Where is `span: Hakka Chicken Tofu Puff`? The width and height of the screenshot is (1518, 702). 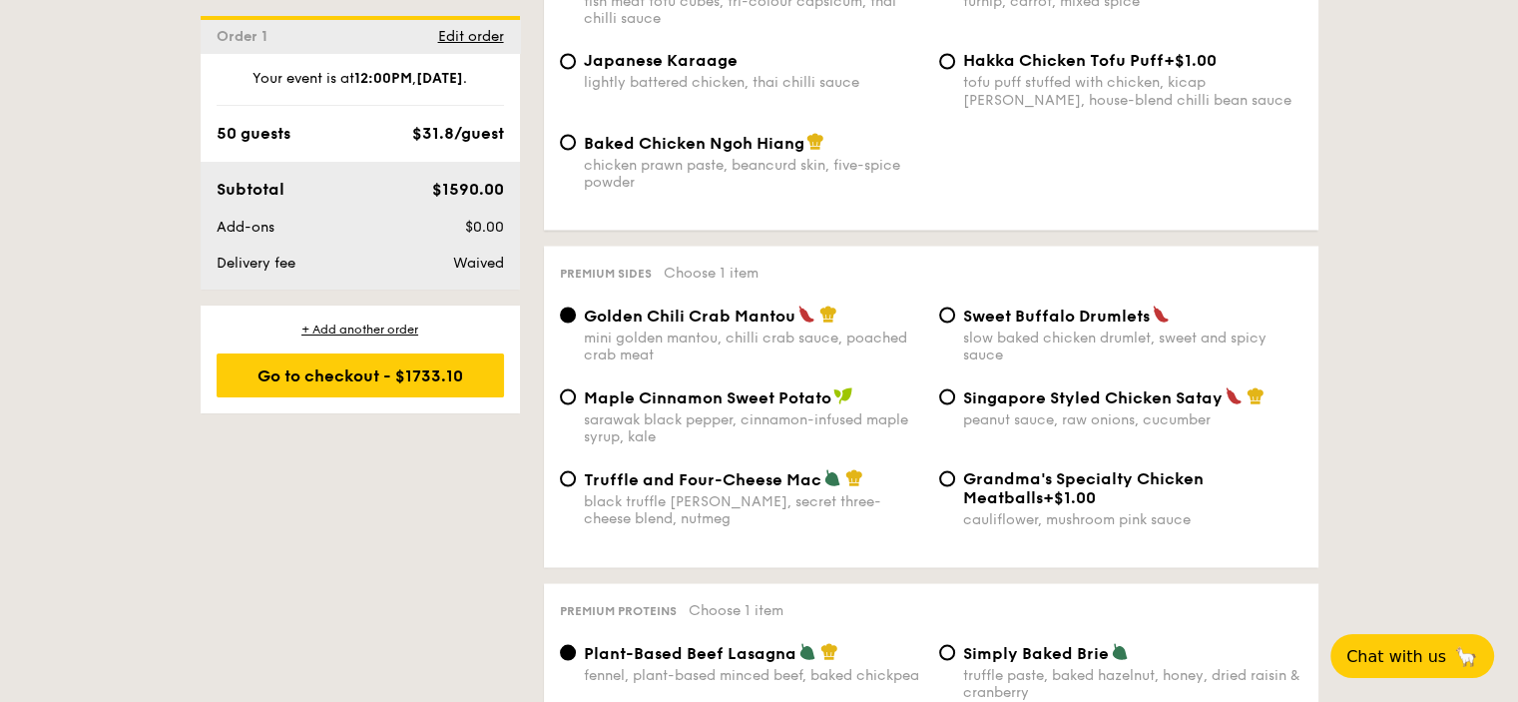
span: Hakka Chicken Tofu Puff is located at coordinates (1063, 60).